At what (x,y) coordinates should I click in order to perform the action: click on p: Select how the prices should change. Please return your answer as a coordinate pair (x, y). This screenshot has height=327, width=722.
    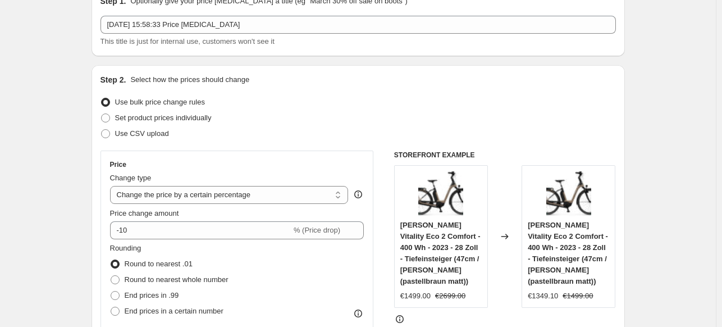
    Looking at the image, I should click on (190, 80).